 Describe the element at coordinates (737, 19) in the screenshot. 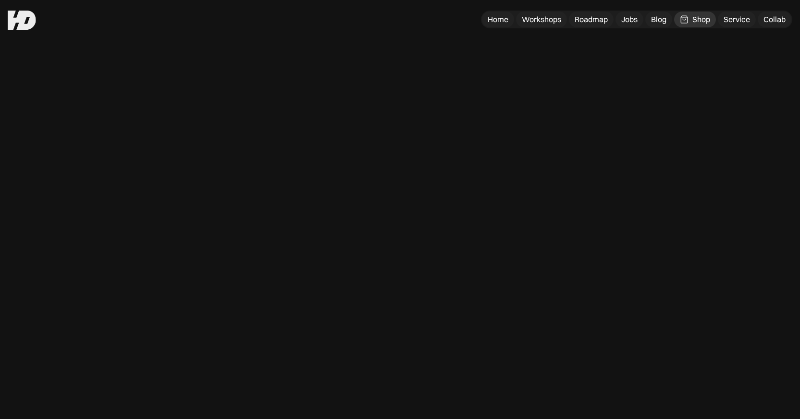

I see `a: Service` at that location.